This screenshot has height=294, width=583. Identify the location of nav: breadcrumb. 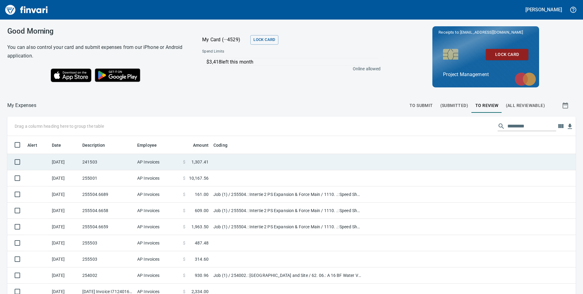
(22, 105).